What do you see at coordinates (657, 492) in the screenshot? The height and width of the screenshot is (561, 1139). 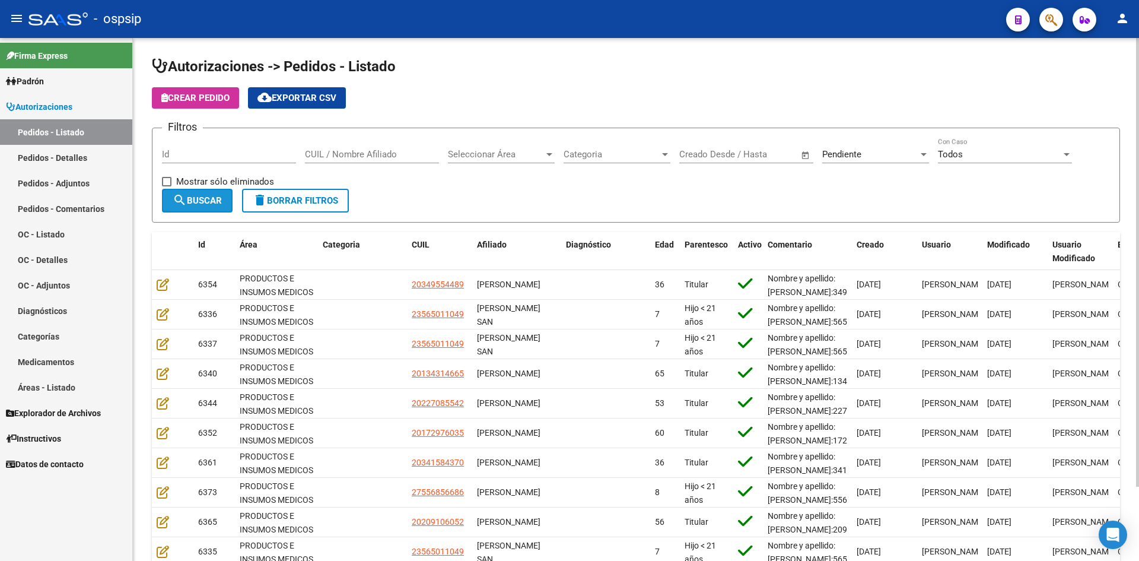 I see `span: 8` at bounding box center [657, 492].